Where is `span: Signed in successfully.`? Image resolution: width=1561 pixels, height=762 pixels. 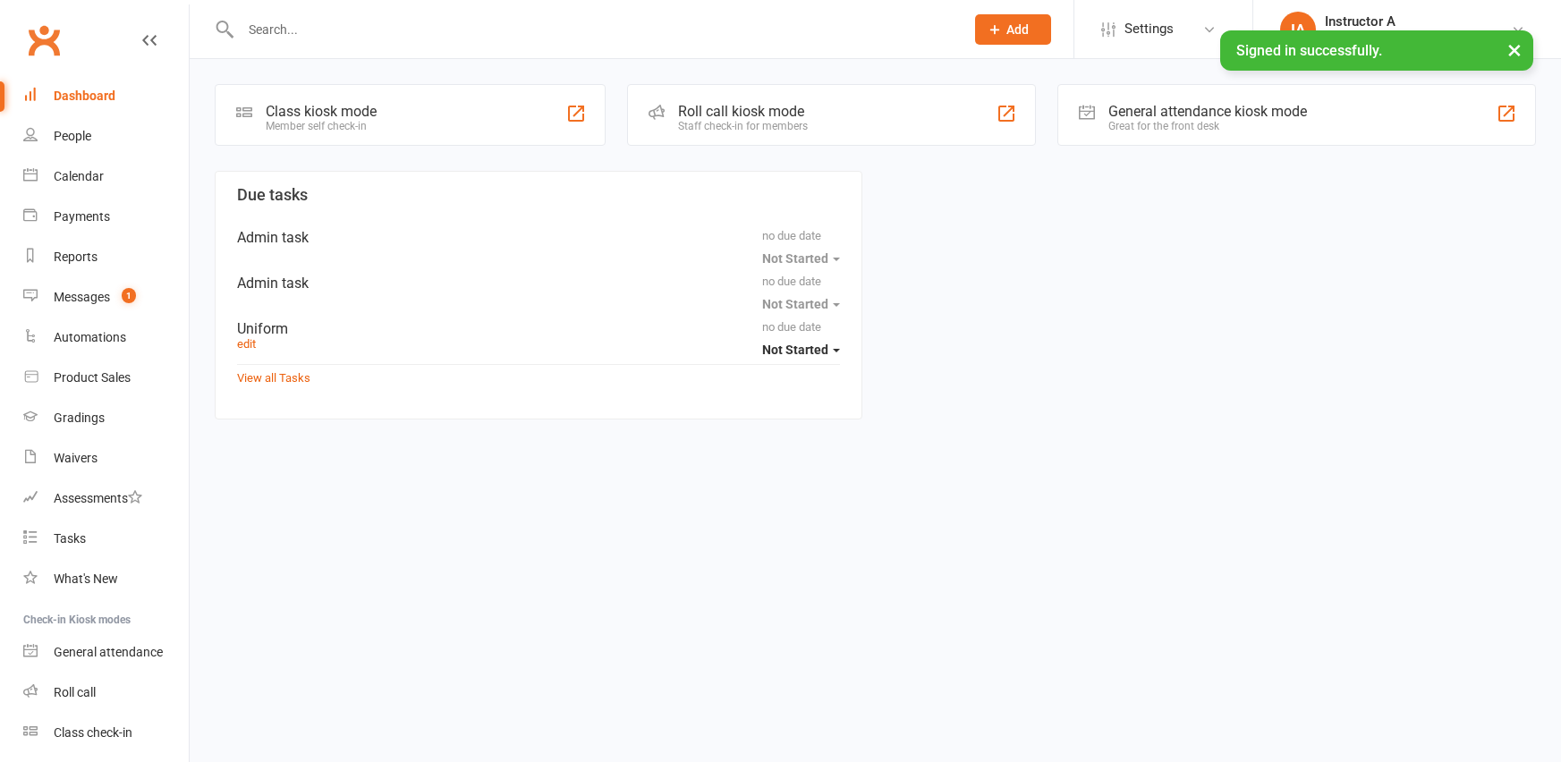
span: Signed in successfully. is located at coordinates (1308, 50).